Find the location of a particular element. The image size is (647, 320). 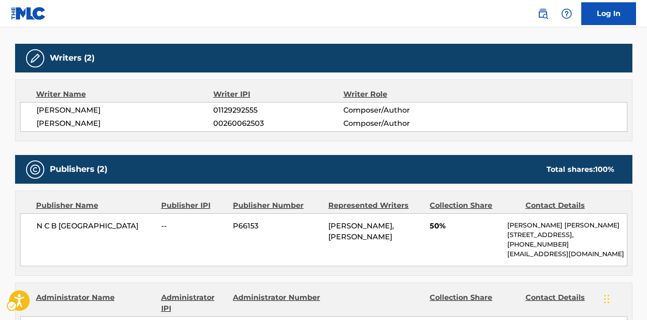

div: Administrator Number is located at coordinates (277, 304).